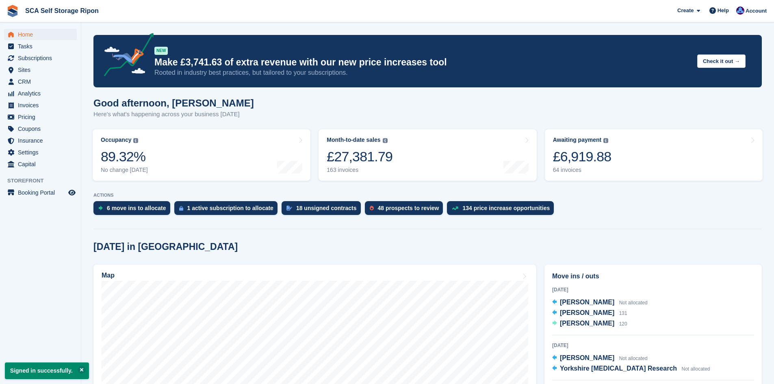  What do you see at coordinates (134, 210) in the screenshot?
I see `a: 6 move ins to allocate` at bounding box center [134, 210].